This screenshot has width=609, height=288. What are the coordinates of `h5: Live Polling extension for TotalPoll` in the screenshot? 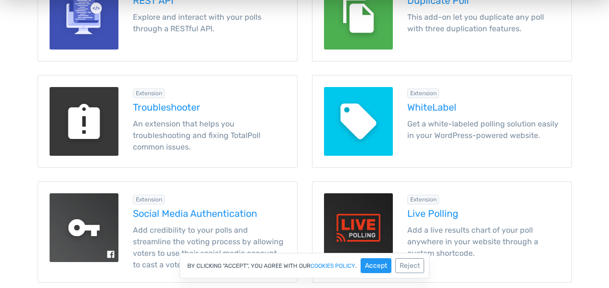 It's located at (483, 214).